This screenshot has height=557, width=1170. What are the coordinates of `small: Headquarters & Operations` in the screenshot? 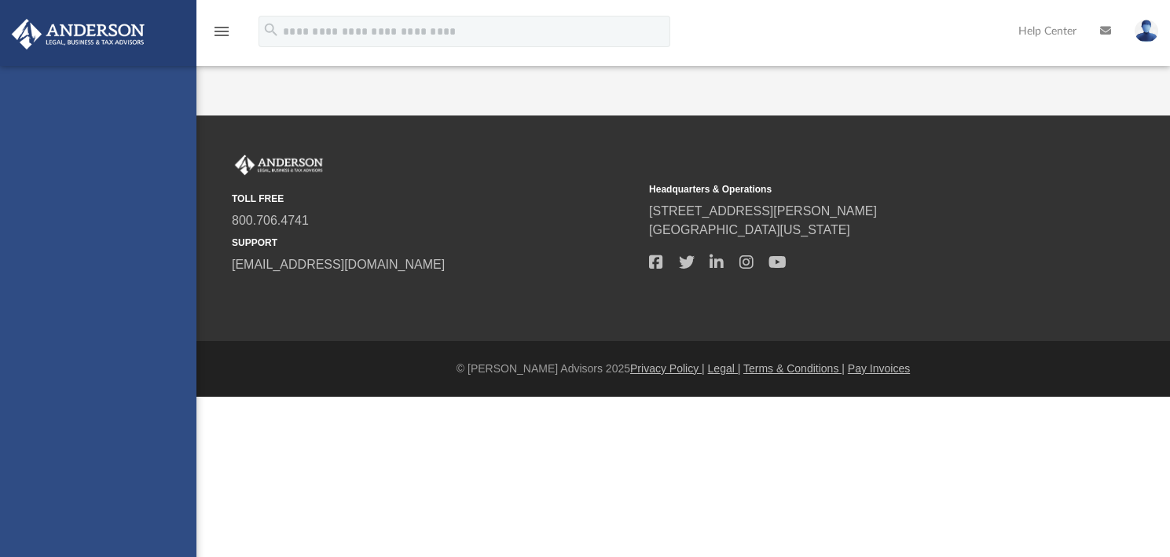 It's located at (852, 189).